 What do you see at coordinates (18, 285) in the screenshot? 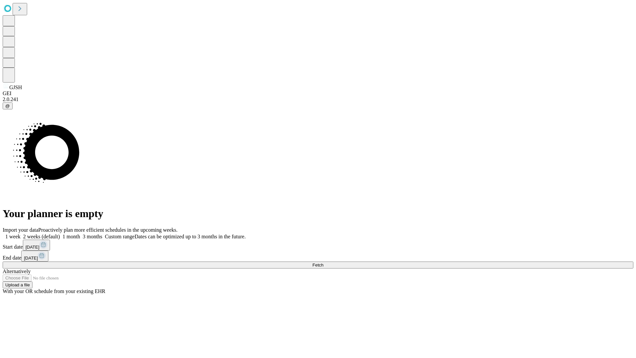
I see `button: Upload a file` at bounding box center [18, 285].